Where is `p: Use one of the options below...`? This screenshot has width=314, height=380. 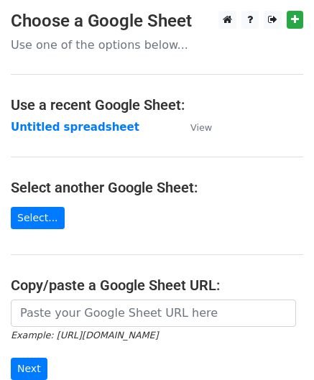
p: Use one of the options below... is located at coordinates (157, 45).